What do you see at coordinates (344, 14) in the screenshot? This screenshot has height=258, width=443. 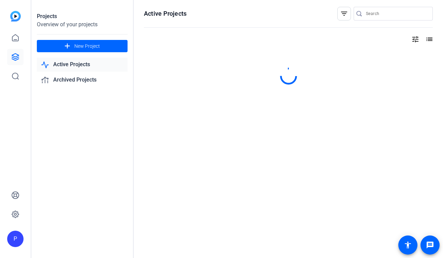 I see `mat-icon: filter_list` at bounding box center [344, 14].